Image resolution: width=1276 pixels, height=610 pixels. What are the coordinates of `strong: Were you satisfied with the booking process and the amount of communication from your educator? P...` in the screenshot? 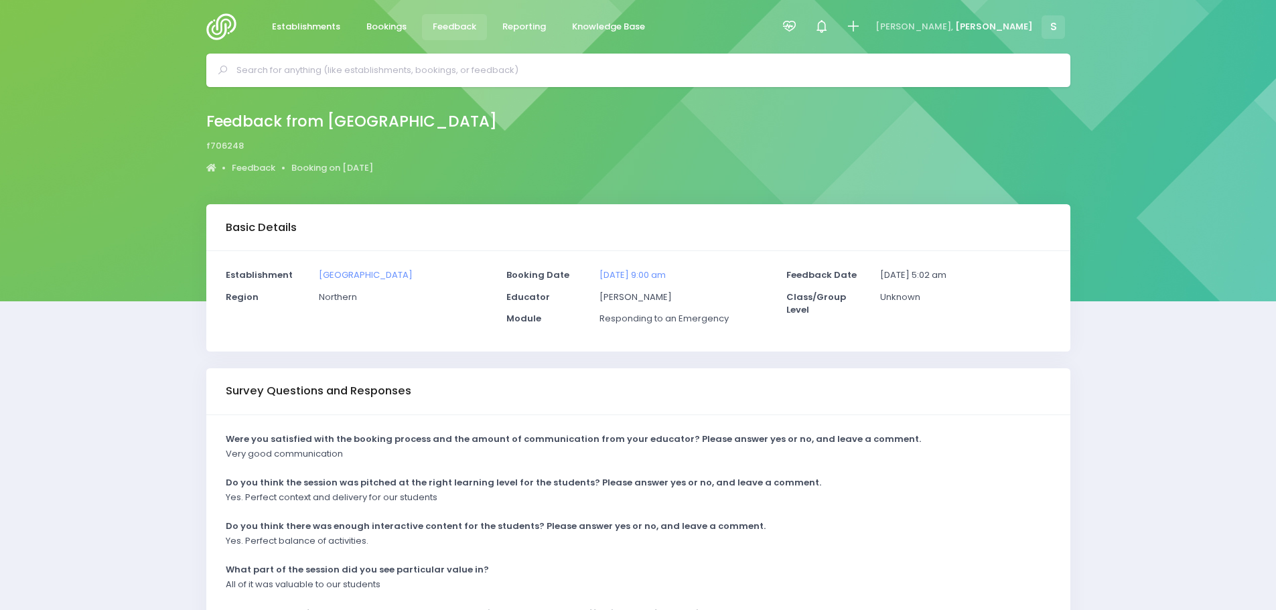 It's located at (573, 439).